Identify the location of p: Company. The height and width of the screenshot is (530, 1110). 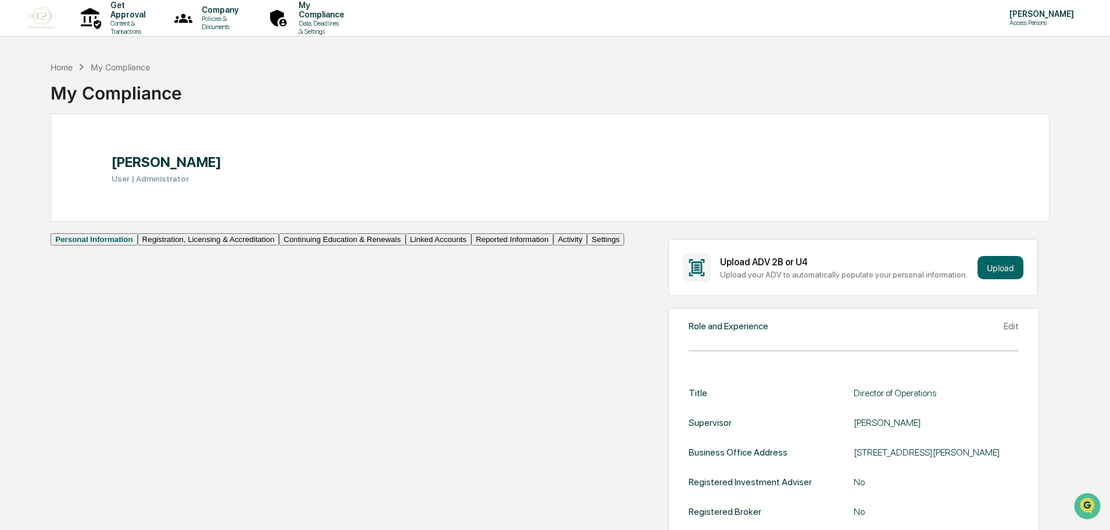
(218, 10).